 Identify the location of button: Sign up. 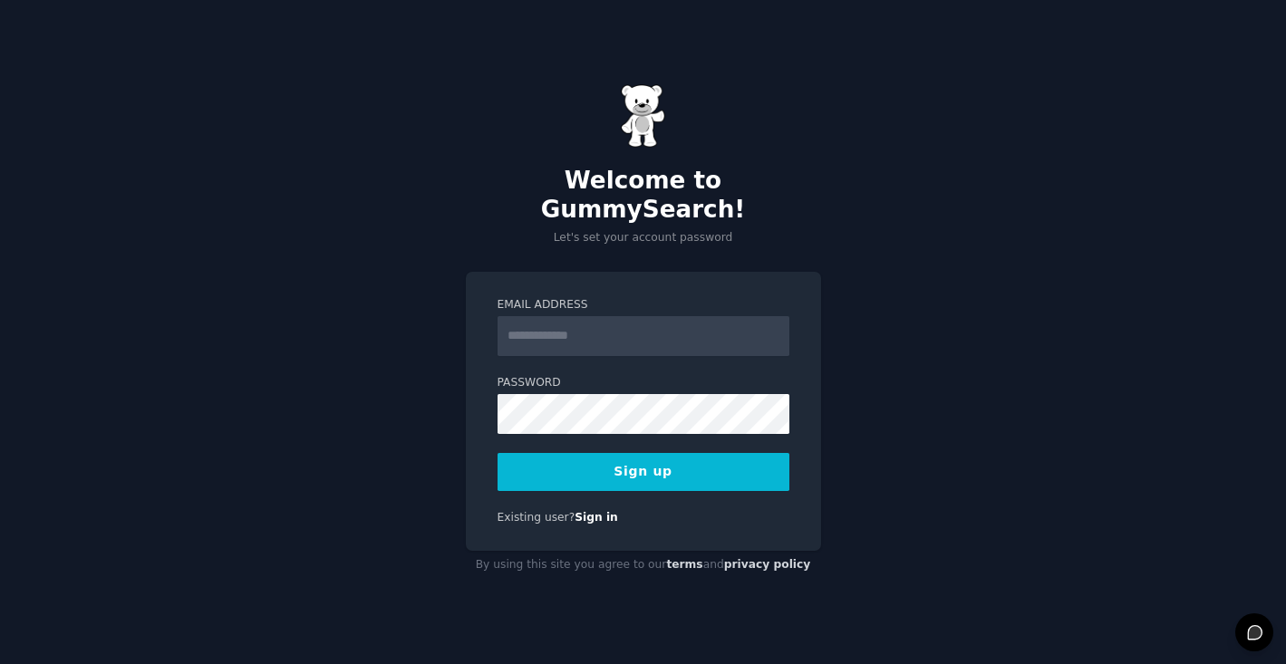
(644, 472).